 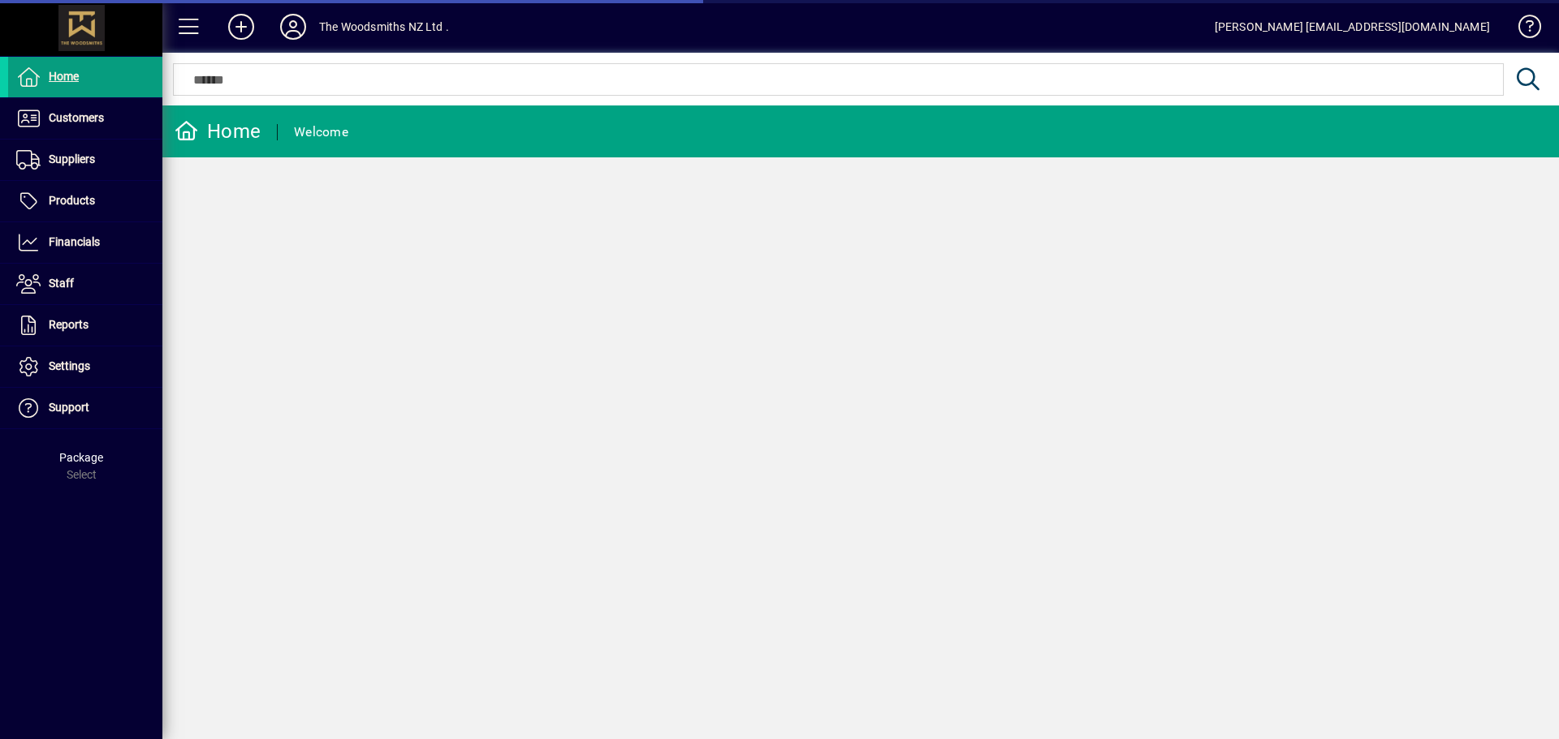 What do you see at coordinates (241, 27) in the screenshot?
I see `button: Add` at bounding box center [241, 27].